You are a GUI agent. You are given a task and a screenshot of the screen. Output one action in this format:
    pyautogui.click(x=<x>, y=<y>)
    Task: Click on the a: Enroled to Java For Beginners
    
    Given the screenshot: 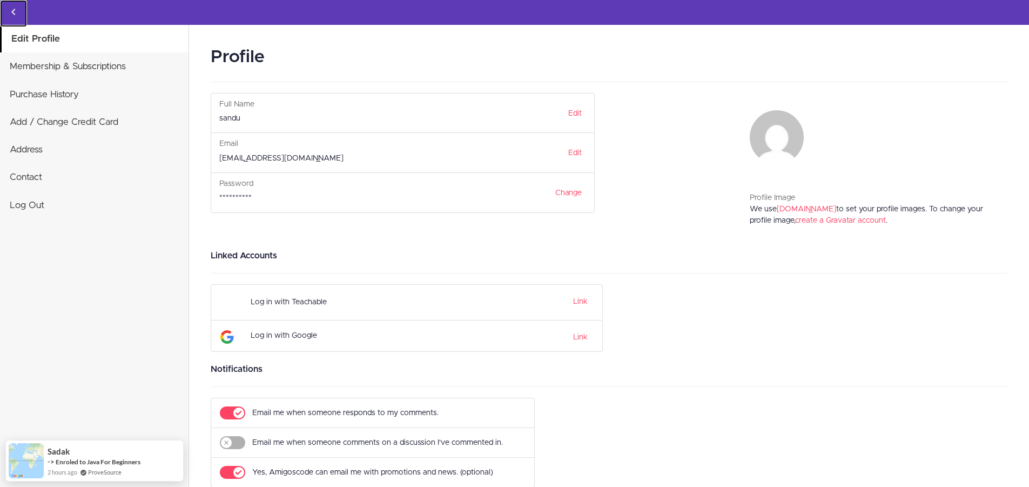 What is the action you would take?
    pyautogui.click(x=98, y=461)
    